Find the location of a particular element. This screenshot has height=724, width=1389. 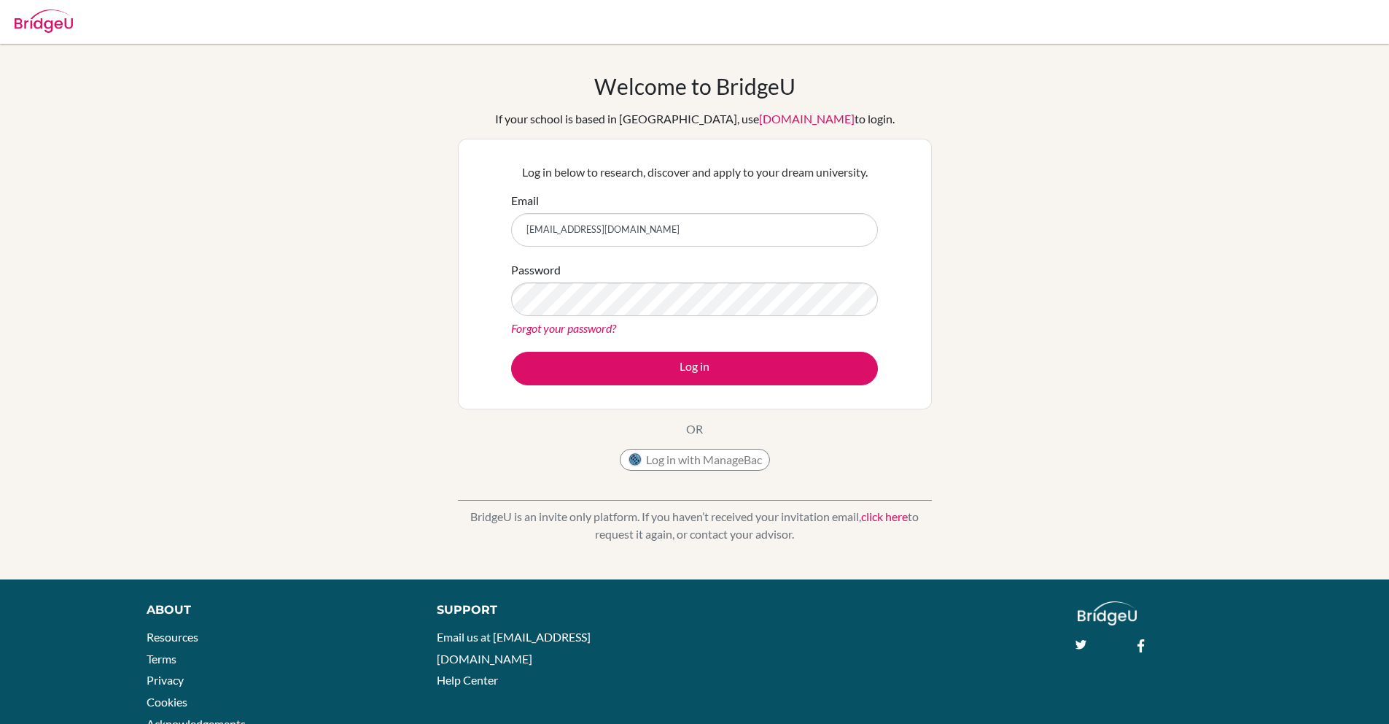

button: Log in is located at coordinates (694, 368).